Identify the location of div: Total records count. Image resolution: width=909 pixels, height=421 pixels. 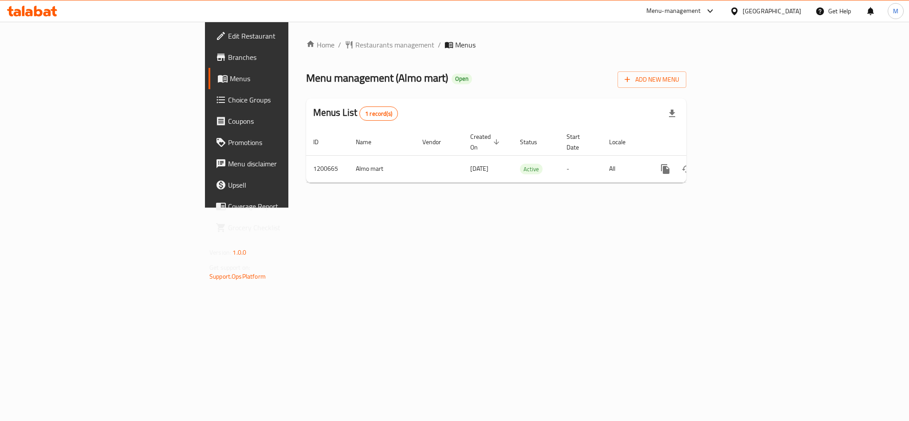
(378, 114).